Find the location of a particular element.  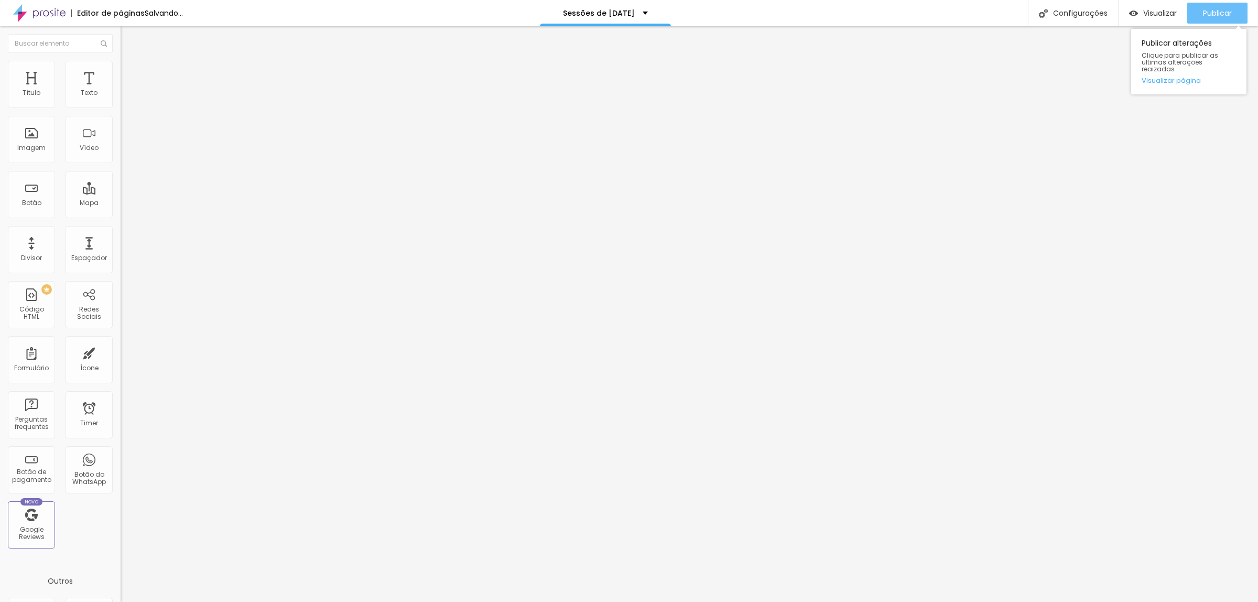

div: Redes Sociais is located at coordinates (89, 313).